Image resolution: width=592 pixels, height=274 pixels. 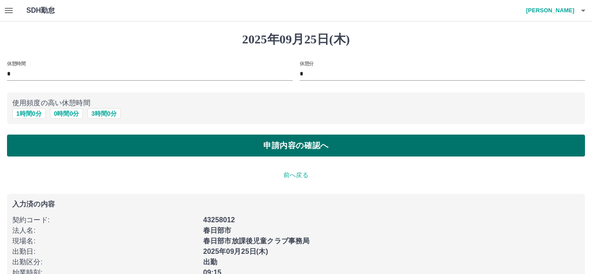 I want to click on p: 法人名 :, so click(x=105, y=231).